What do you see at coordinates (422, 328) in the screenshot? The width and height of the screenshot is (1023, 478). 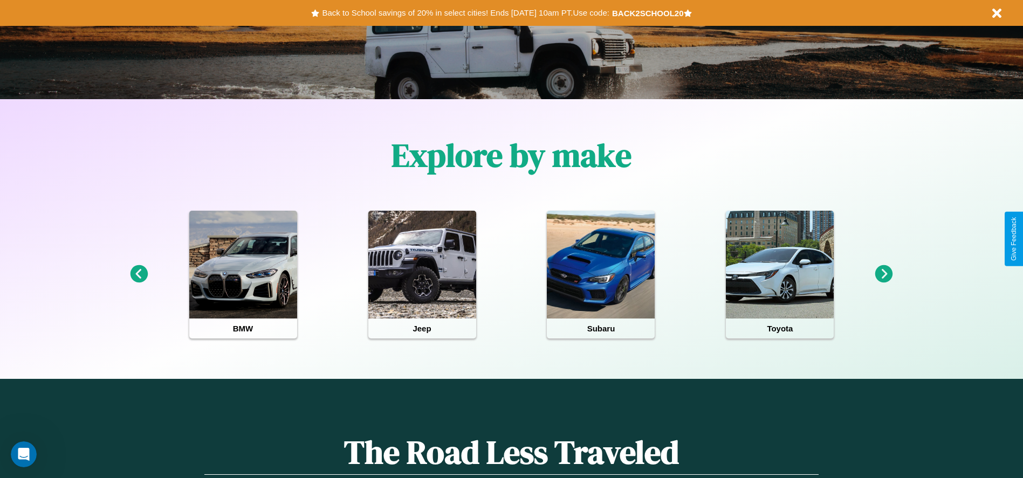 I see `h4: Jeep` at bounding box center [422, 328].